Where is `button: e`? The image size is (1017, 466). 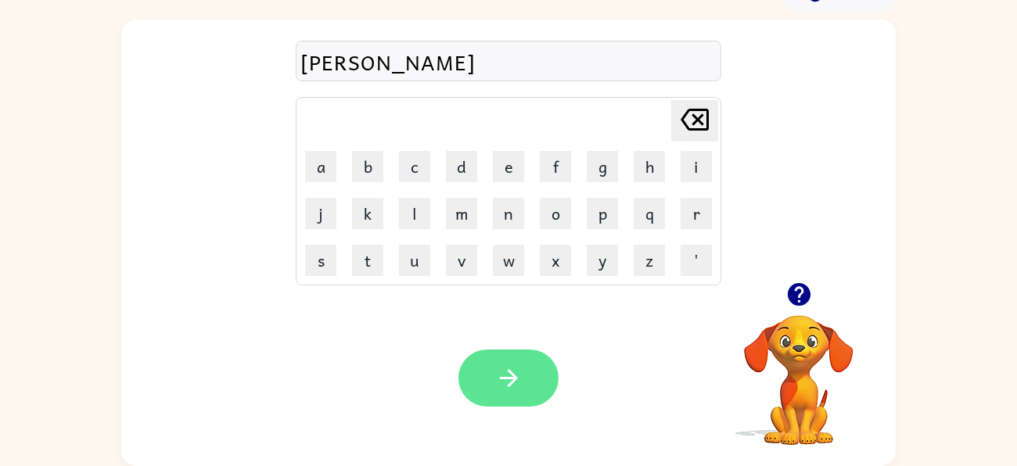 button: e is located at coordinates (508, 167).